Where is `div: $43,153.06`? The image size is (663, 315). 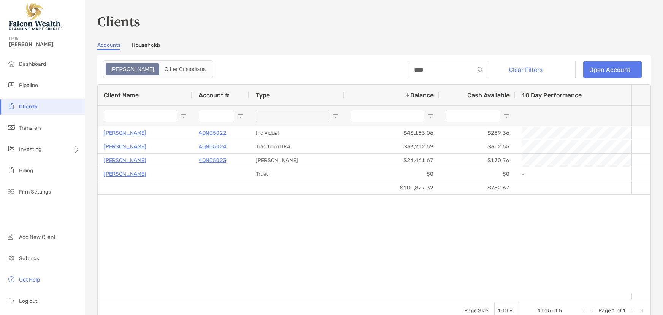
div: $43,153.06 is located at coordinates (392, 133).